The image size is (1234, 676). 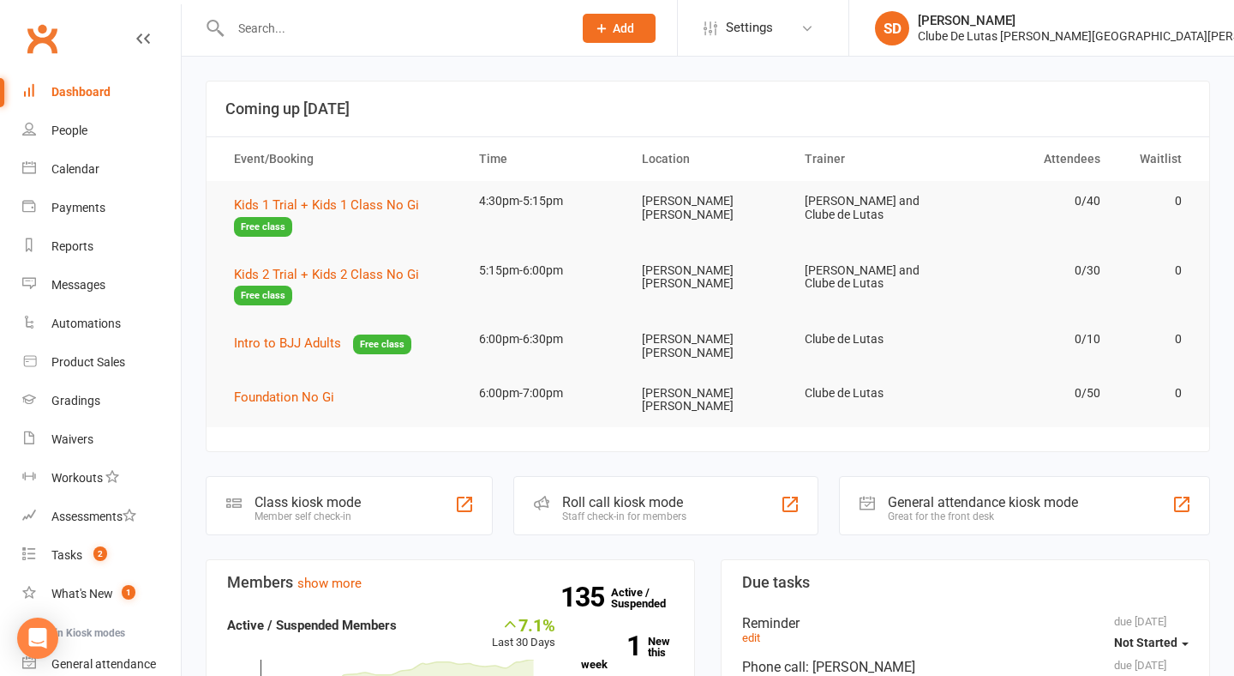 I want to click on span: Intro to BJJ Adults, so click(x=287, y=343).